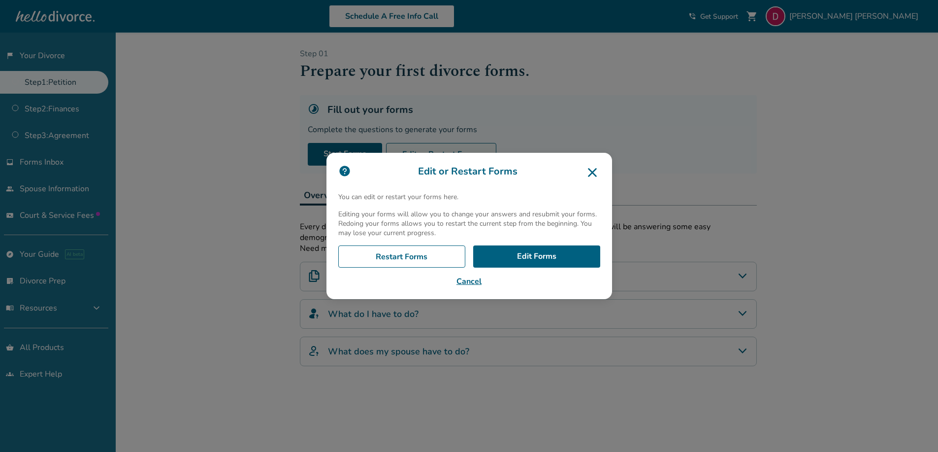  What do you see at coordinates (469, 197) in the screenshot?
I see `p: You can edit or restart your forms here.` at bounding box center [469, 197].